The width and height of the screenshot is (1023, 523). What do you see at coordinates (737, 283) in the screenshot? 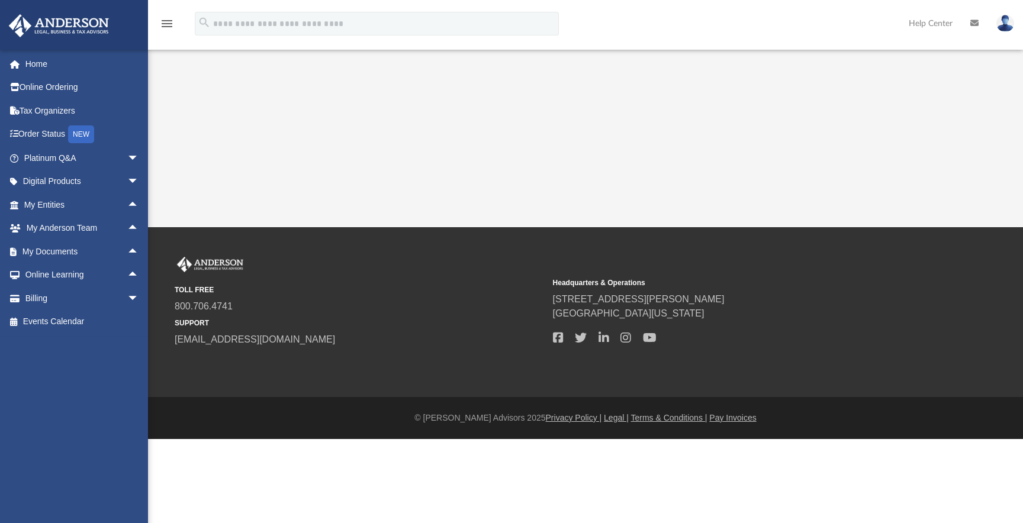
I see `small: Headquarters & Operations` at bounding box center [737, 283].